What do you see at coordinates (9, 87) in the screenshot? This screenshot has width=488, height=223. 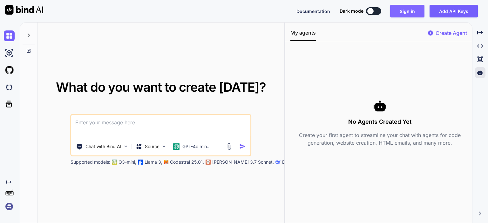 I see `img: darkCloudIdeIcon` at bounding box center [9, 87].